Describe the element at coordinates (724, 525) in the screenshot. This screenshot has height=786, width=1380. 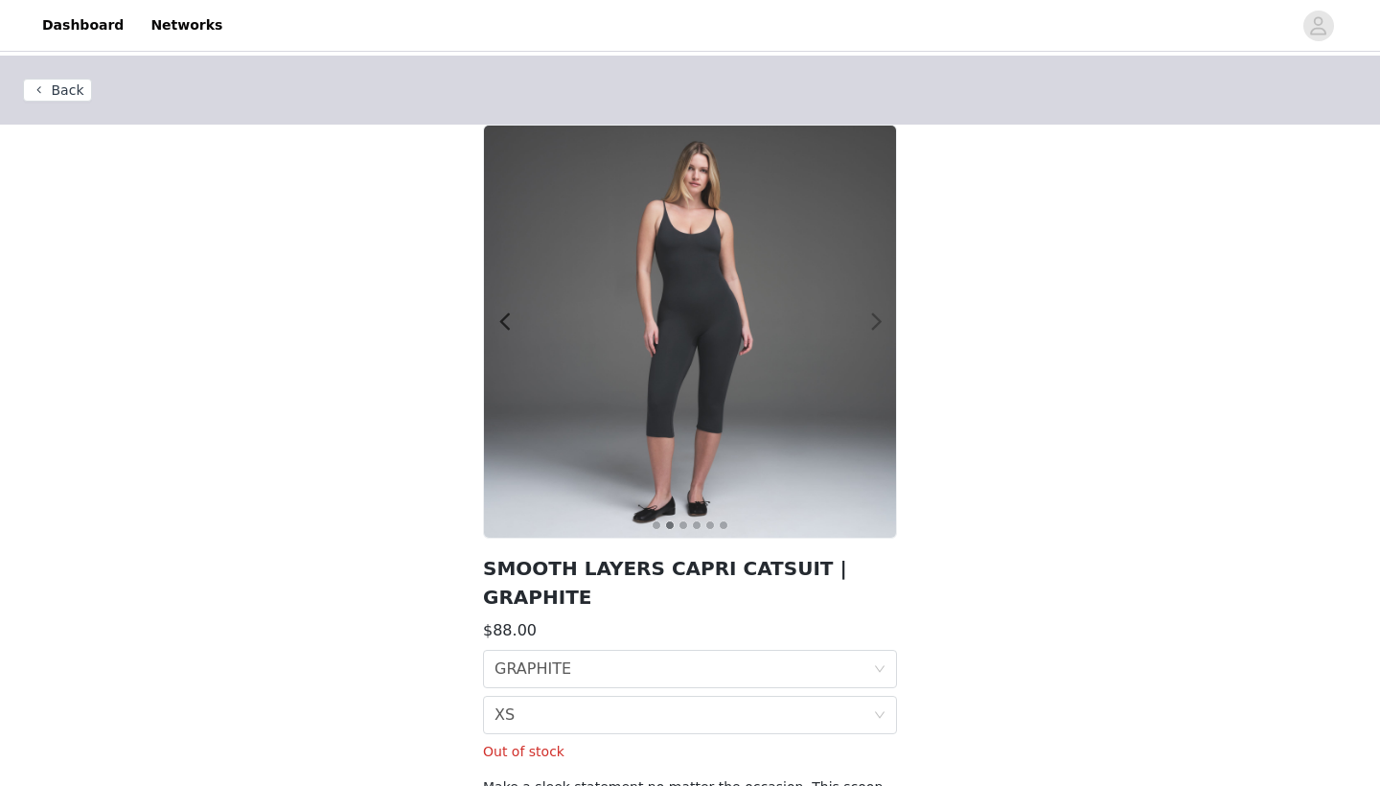
I see `button: 6` at that location.